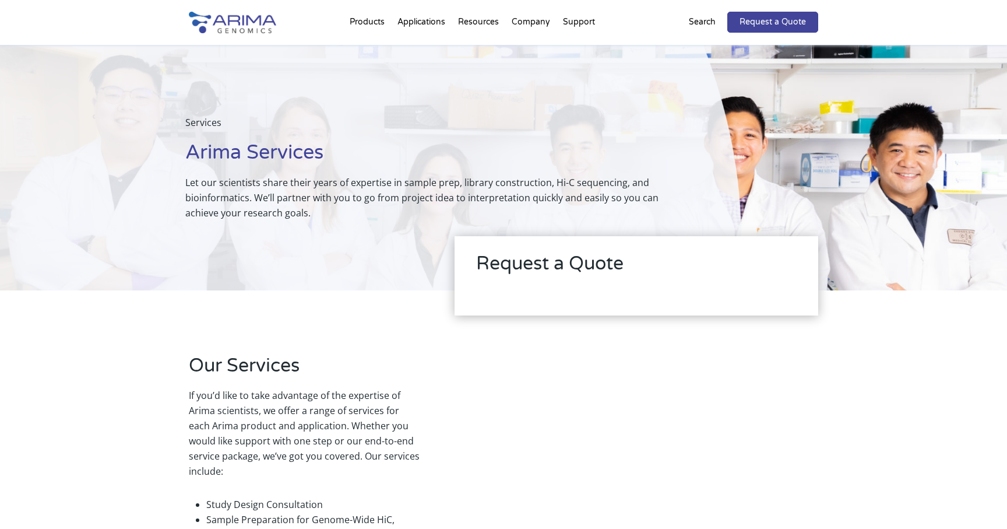 The width and height of the screenshot is (1007, 529). I want to click on h2: Request a Quote, so click(637, 268).